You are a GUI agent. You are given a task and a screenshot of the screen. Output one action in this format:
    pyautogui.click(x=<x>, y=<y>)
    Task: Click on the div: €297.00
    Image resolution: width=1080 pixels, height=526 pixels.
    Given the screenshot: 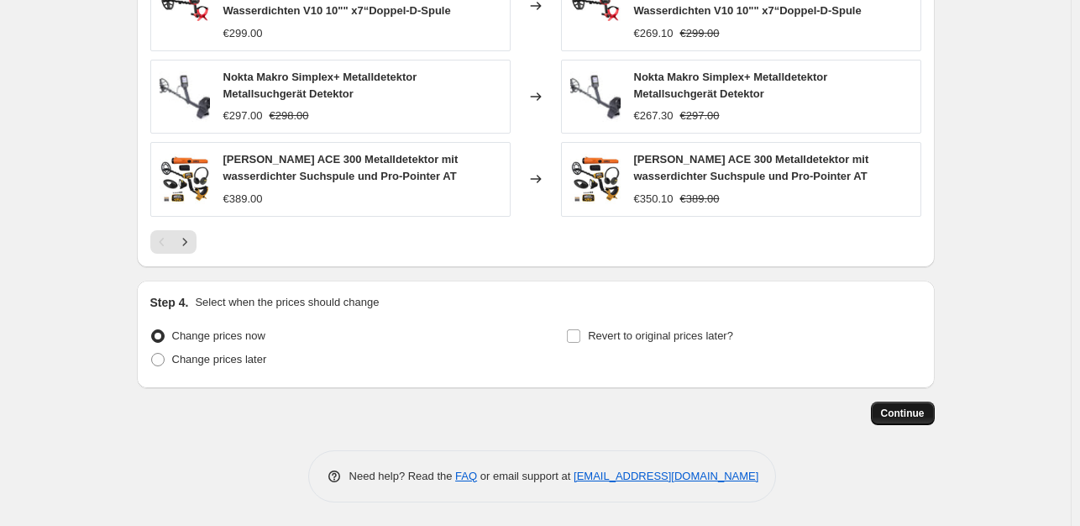 What is the action you would take?
    pyautogui.click(x=243, y=116)
    